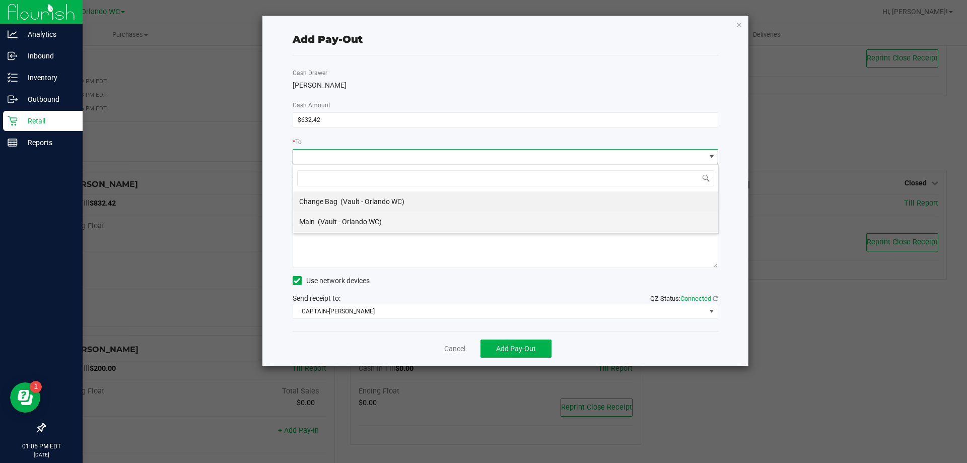 This screenshot has height=463, width=967. What do you see at coordinates (684, 298) in the screenshot?
I see `span: QZ Status:` at bounding box center [684, 298].